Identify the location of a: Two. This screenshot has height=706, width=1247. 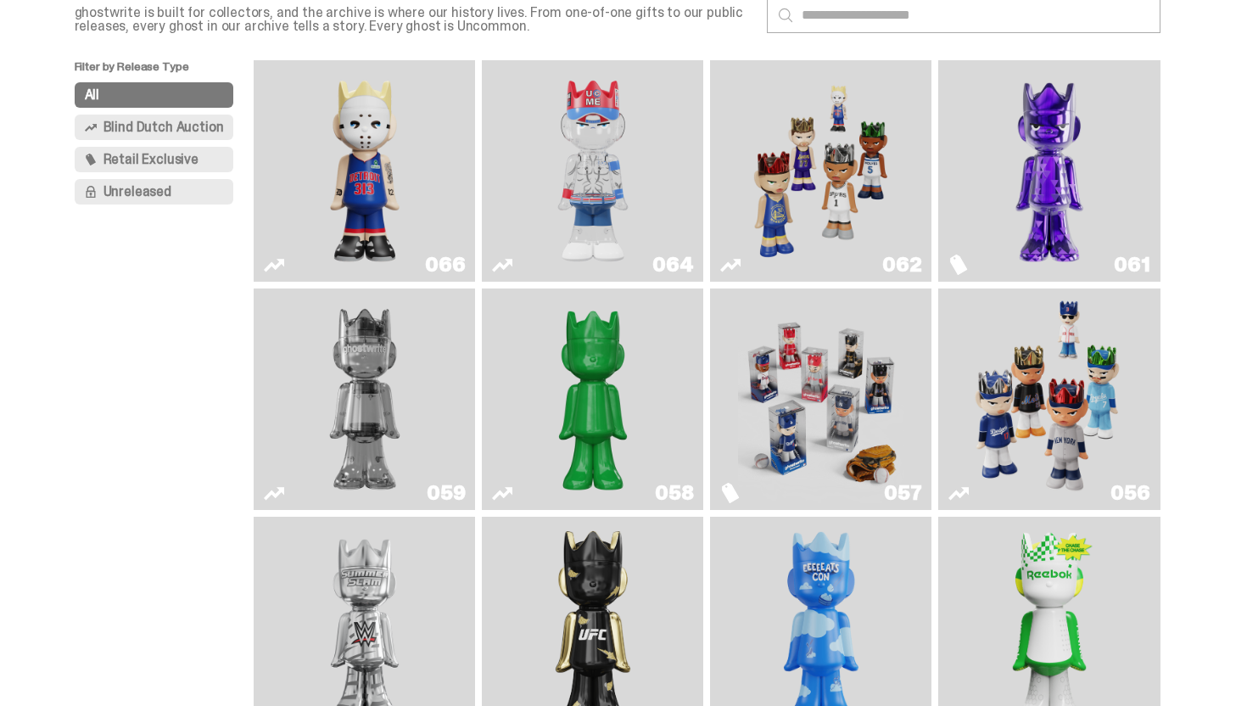
(364, 399).